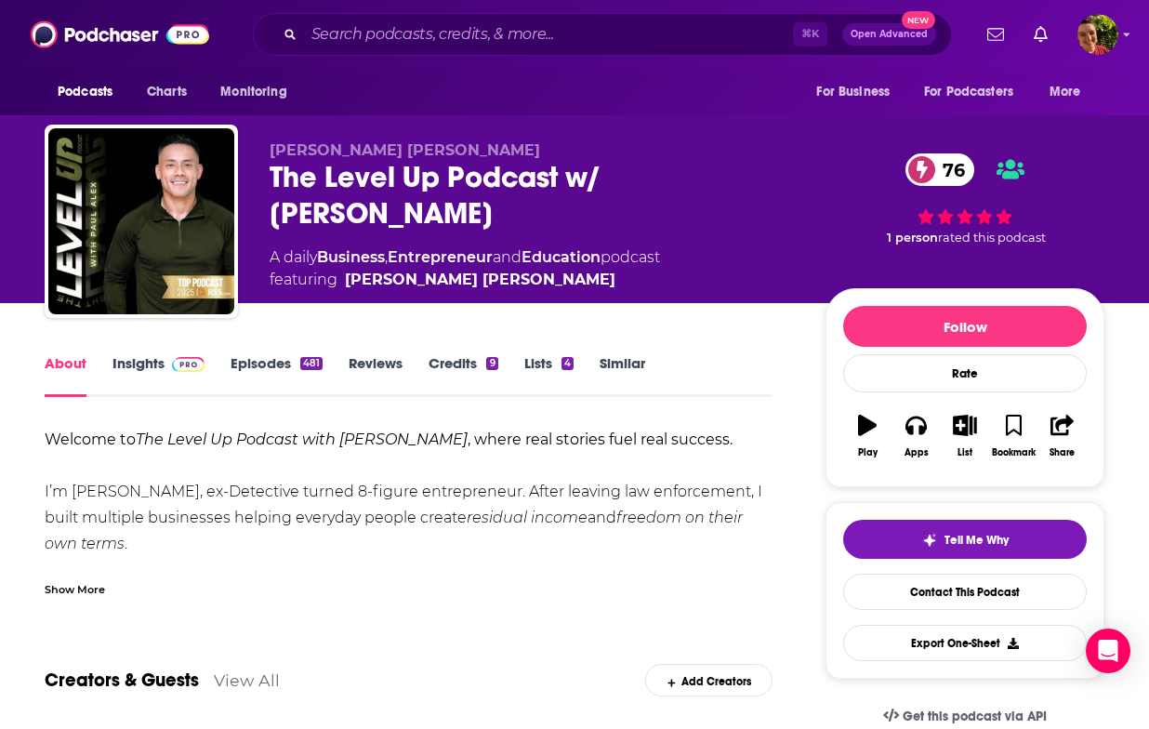  What do you see at coordinates (602, 34) in the screenshot?
I see `div: Search podcasts, credits, & more...` at bounding box center [602, 34].